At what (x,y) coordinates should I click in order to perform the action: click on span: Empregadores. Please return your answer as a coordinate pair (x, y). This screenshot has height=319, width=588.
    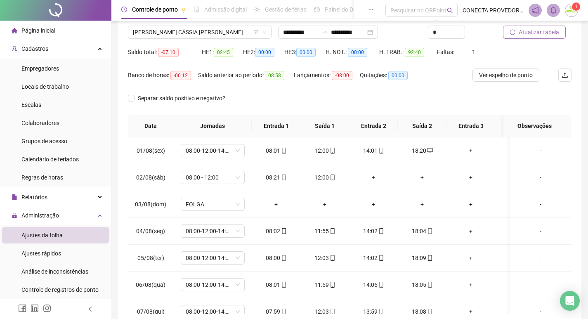
    Looking at the image, I should click on (40, 69).